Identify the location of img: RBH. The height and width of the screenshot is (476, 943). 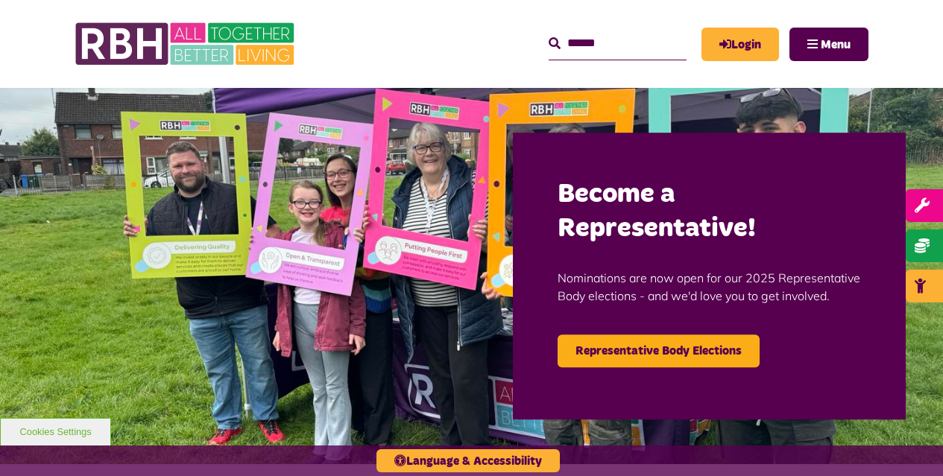
(186, 44).